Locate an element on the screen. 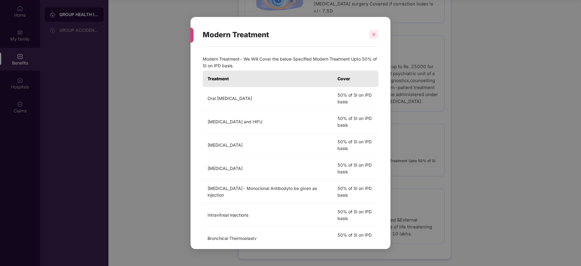  p: Modern Treatment- We Will Cover the below Specified Modern Treatment Upto 50% of SI on IPD basis. is located at coordinates (290, 62).